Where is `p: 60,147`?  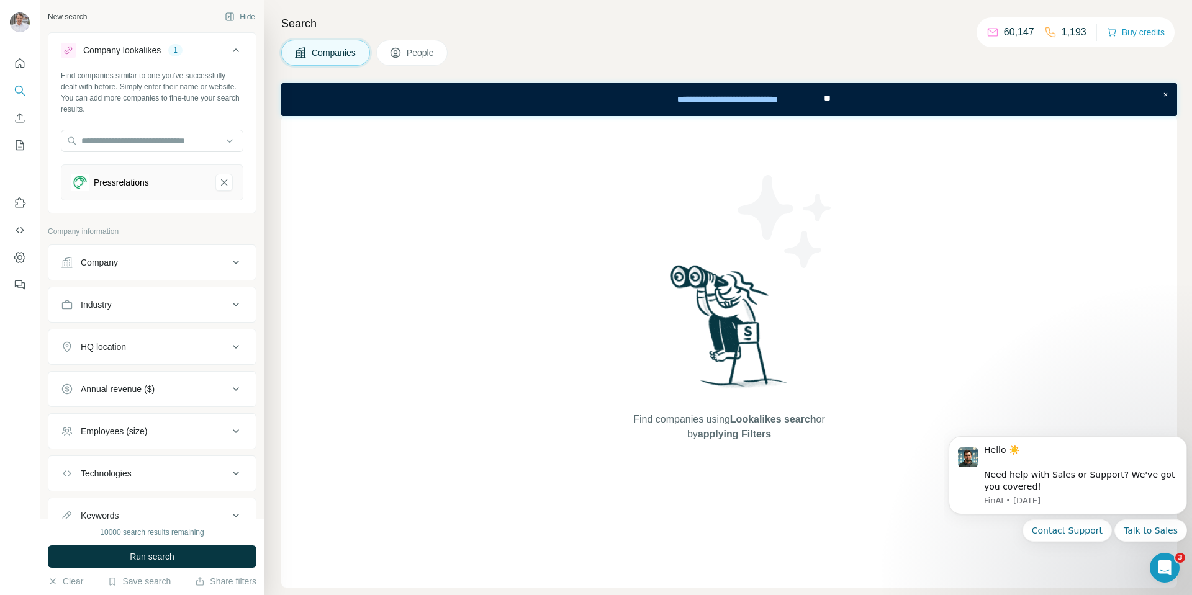 p: 60,147 is located at coordinates (1018, 32).